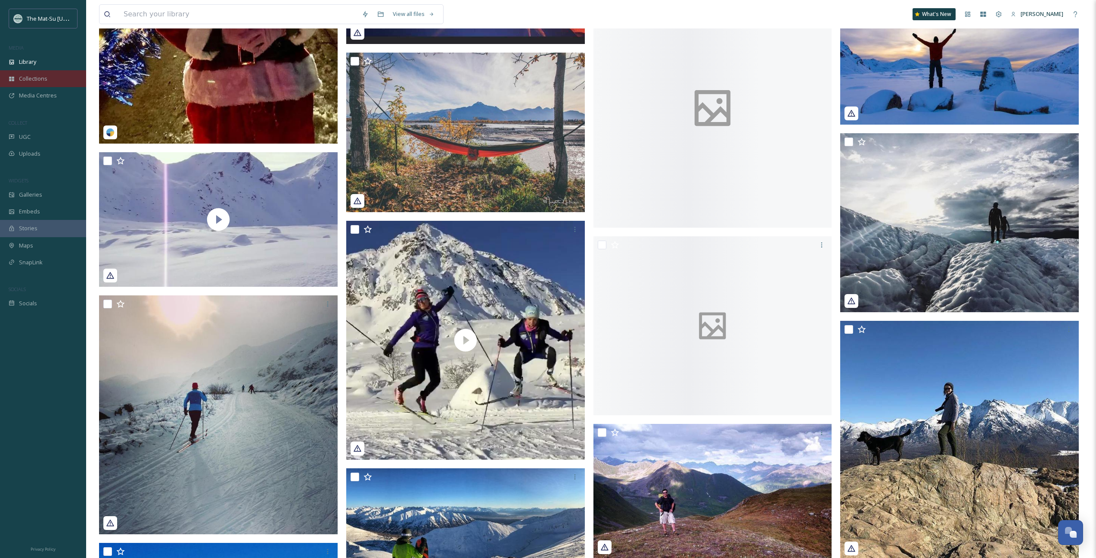 Image resolution: width=1096 pixels, height=558 pixels. What do you see at coordinates (17, 289) in the screenshot?
I see `span: SOCIALS` at bounding box center [17, 289].